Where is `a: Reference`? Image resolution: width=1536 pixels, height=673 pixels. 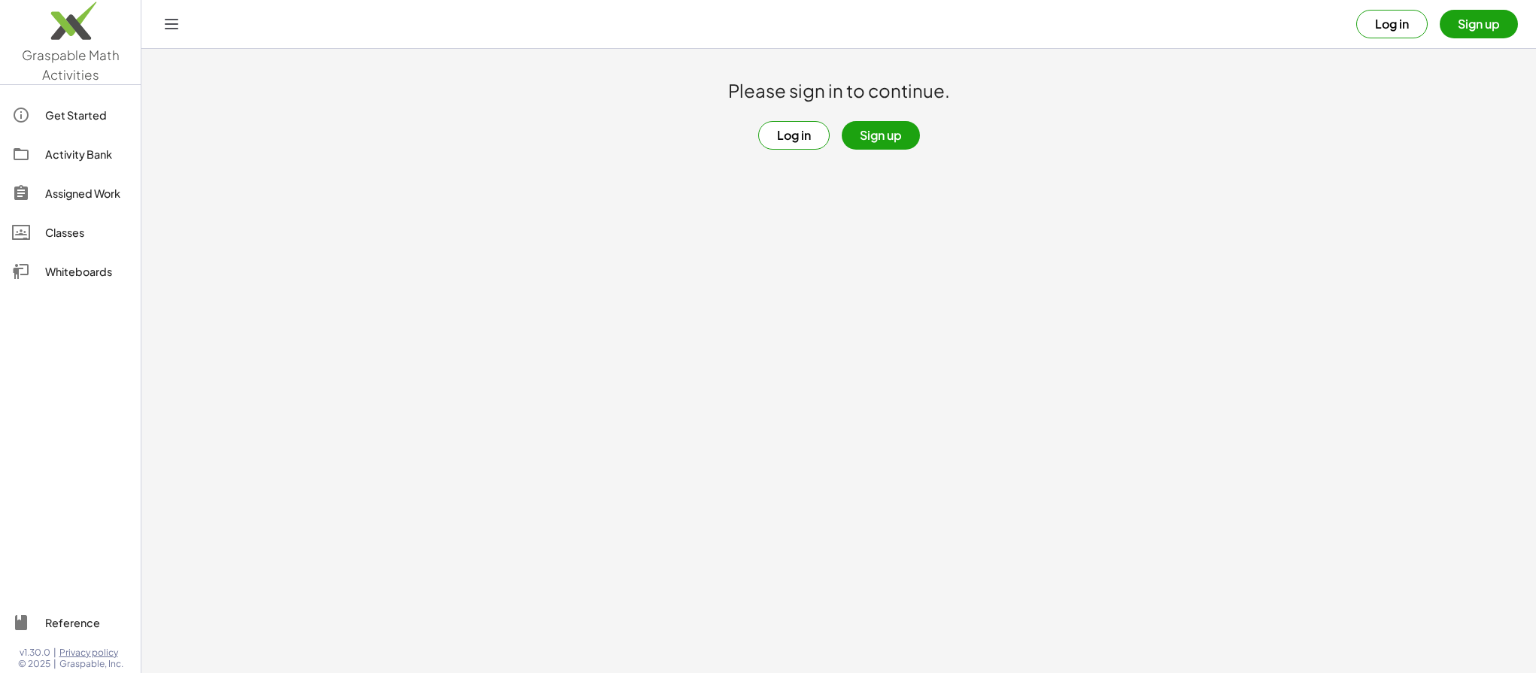
a: Reference is located at coordinates (70, 623).